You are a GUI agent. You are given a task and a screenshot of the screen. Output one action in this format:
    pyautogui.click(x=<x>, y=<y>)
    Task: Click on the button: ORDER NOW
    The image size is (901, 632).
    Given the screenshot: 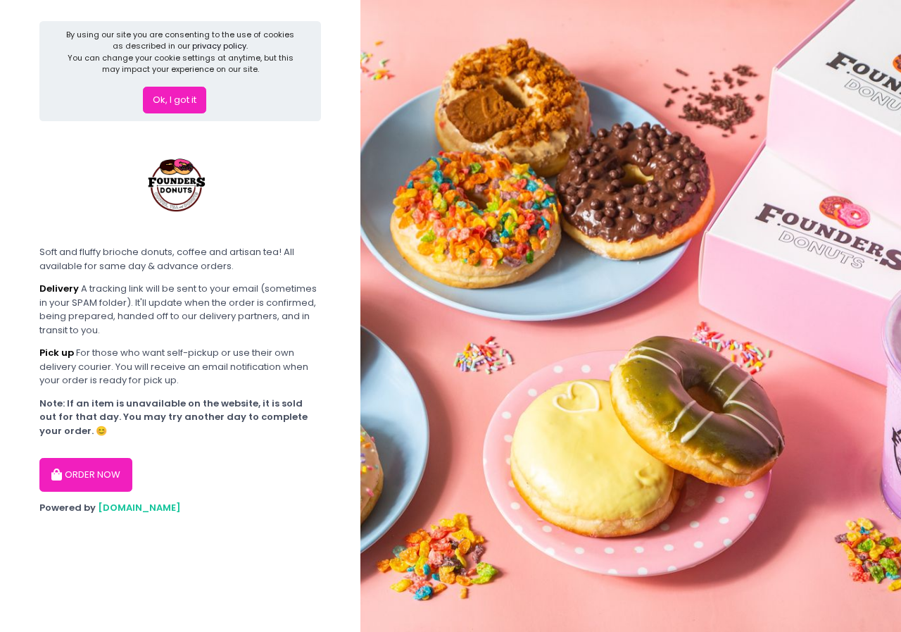 What is the action you would take?
    pyautogui.click(x=86, y=475)
    